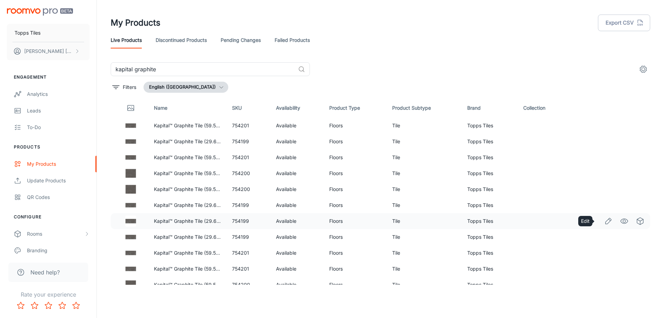 The image size is (664, 318). What do you see at coordinates (124, 87) in the screenshot?
I see `button: filter` at bounding box center [124, 87].